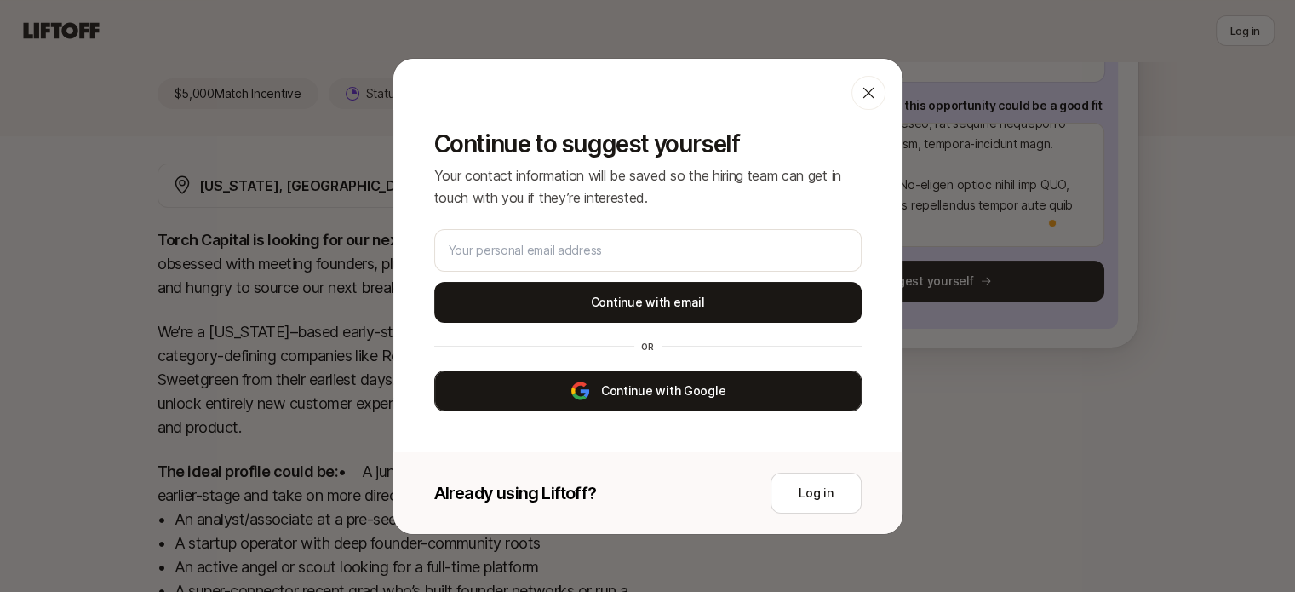 The height and width of the screenshot is (592, 1295). I want to click on img: google-logo, so click(580, 391).